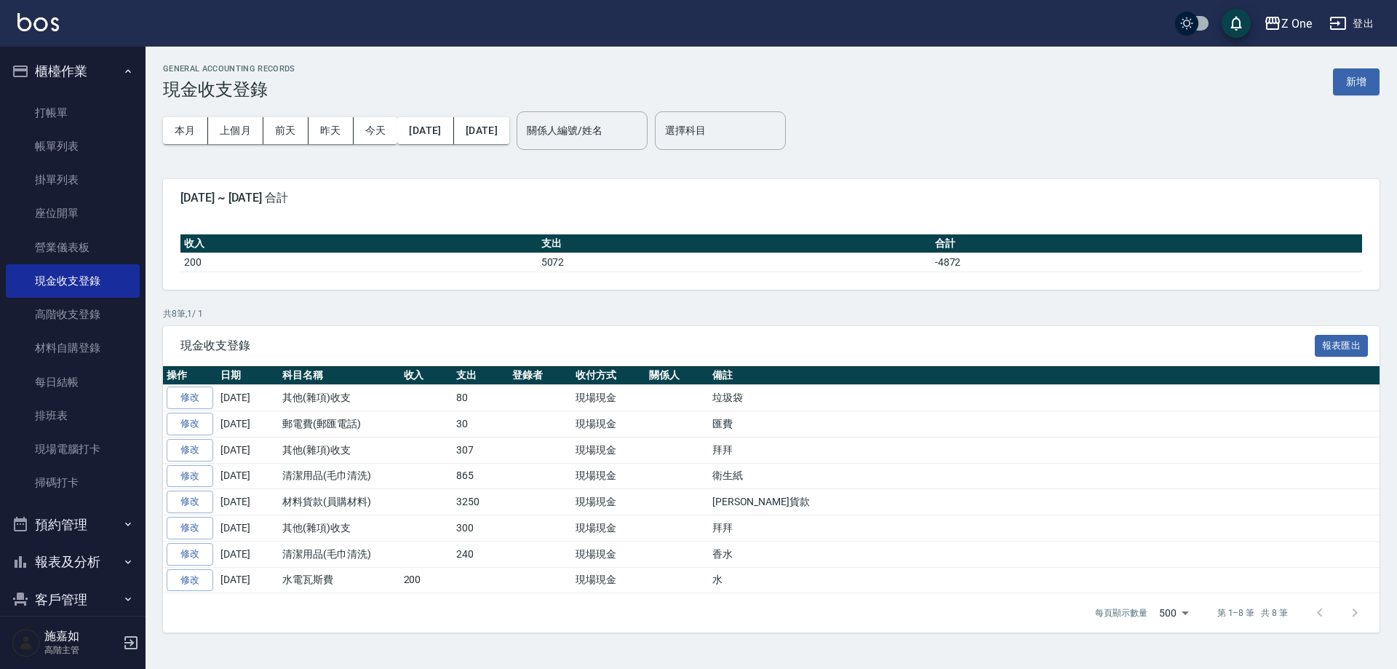 This screenshot has height=669, width=1397. Describe the element at coordinates (1356, 81) in the screenshot. I see `button: 新增` at that location.